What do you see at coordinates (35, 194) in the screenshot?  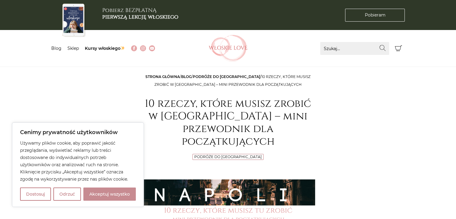 I see `button: Dostosuj` at bounding box center [35, 194].